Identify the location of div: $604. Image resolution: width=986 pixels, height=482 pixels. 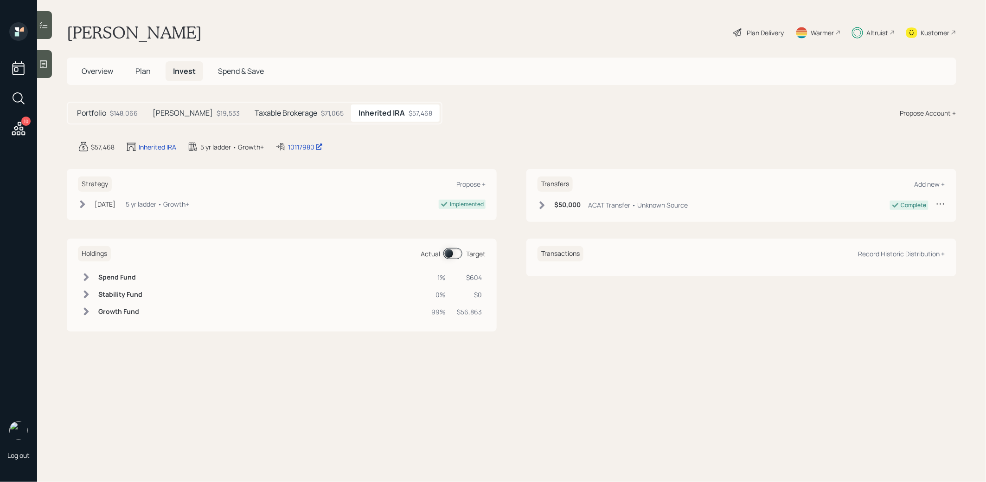
(469, 277).